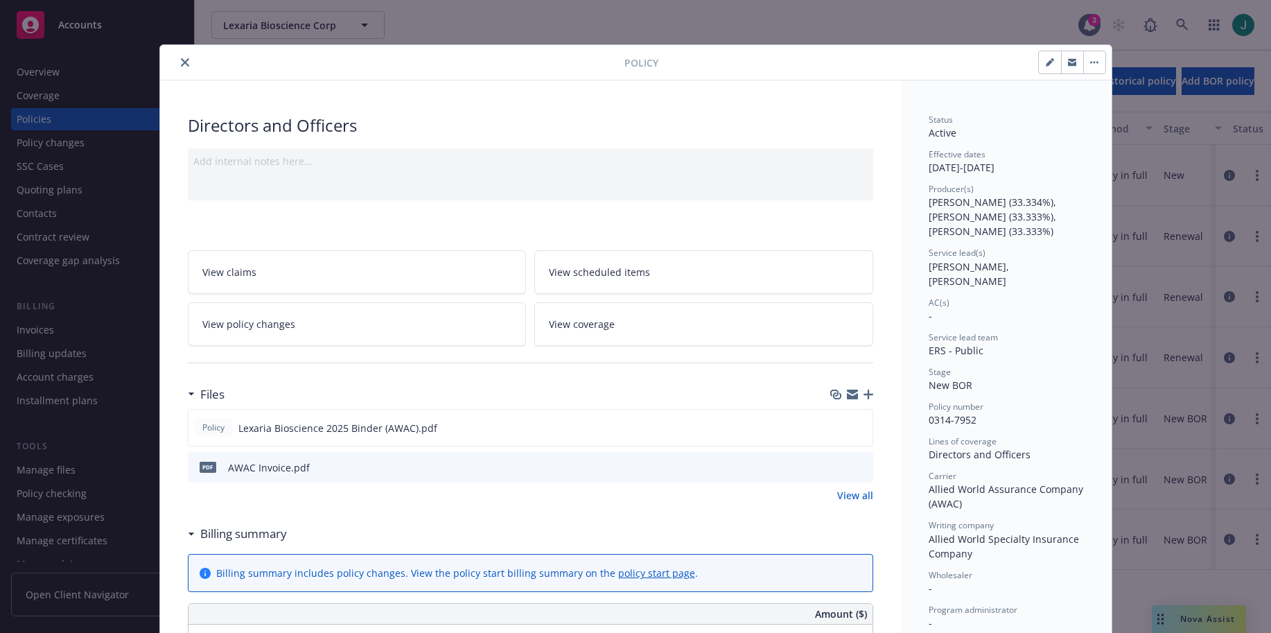 The width and height of the screenshot is (1271, 633). Describe the element at coordinates (229, 272) in the screenshot. I see `span: View claims` at that location.